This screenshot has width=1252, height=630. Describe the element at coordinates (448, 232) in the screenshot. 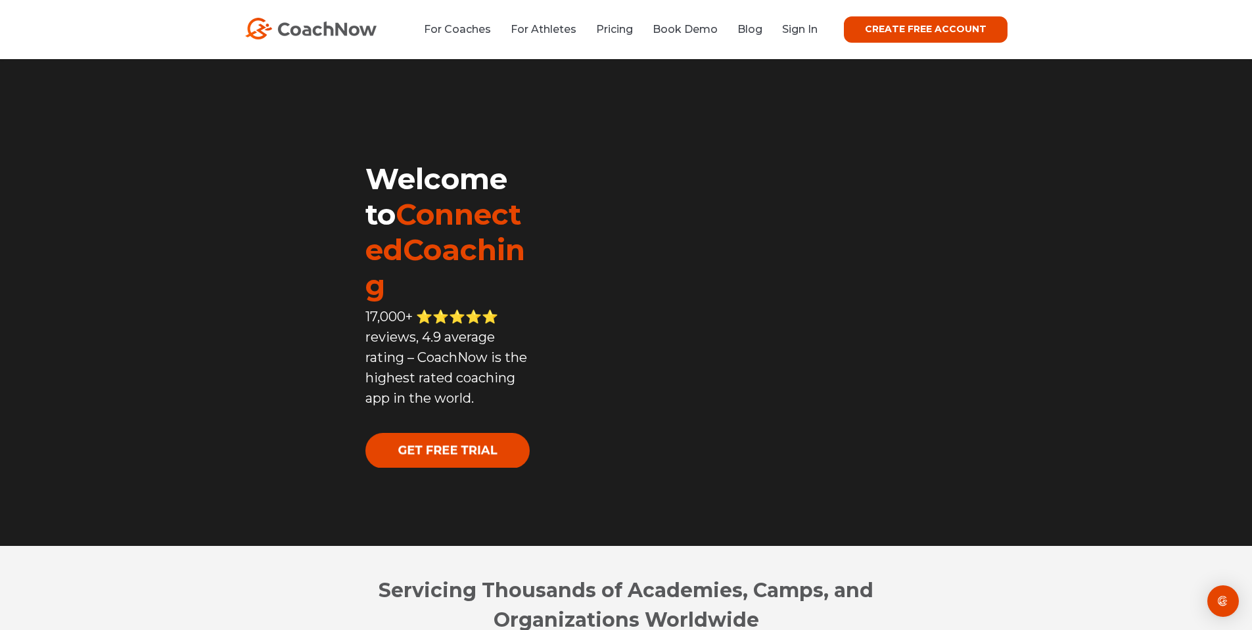

I see `h1: Welcome to` at that location.